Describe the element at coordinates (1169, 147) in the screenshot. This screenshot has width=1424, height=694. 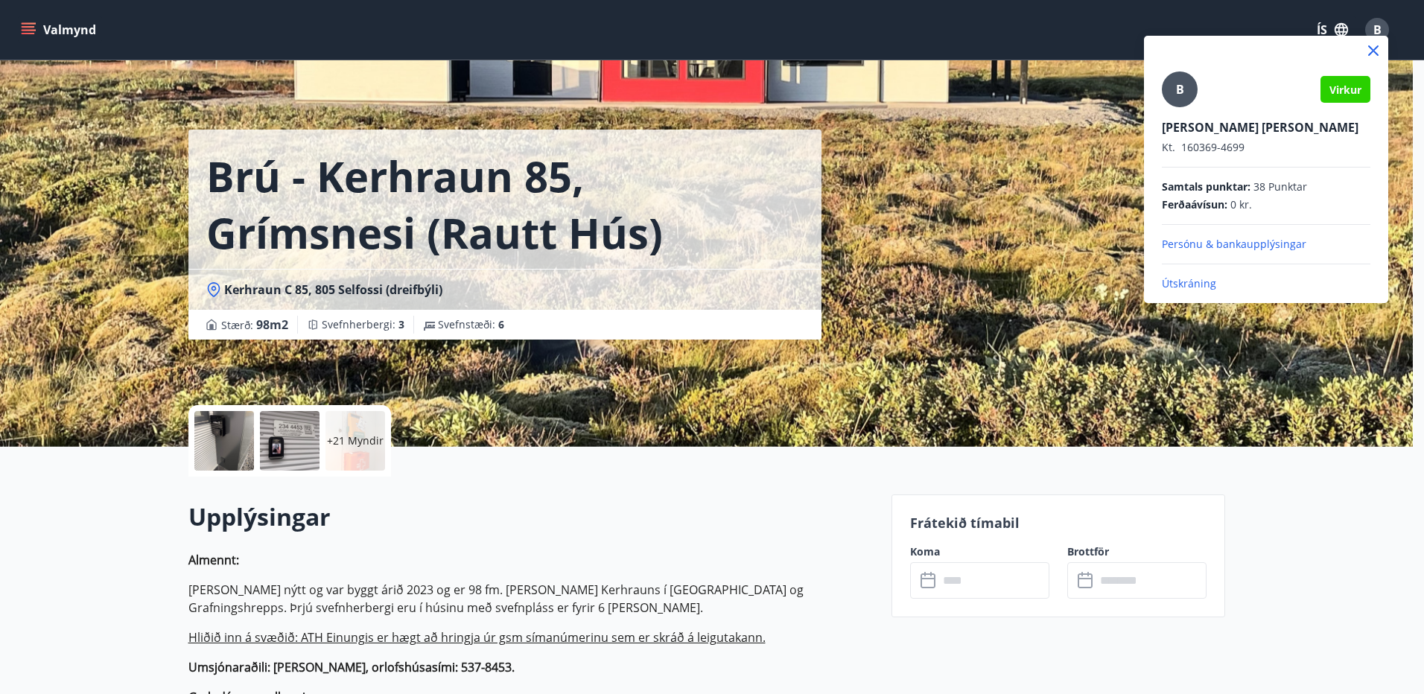
I see `span: Kt.` at that location.